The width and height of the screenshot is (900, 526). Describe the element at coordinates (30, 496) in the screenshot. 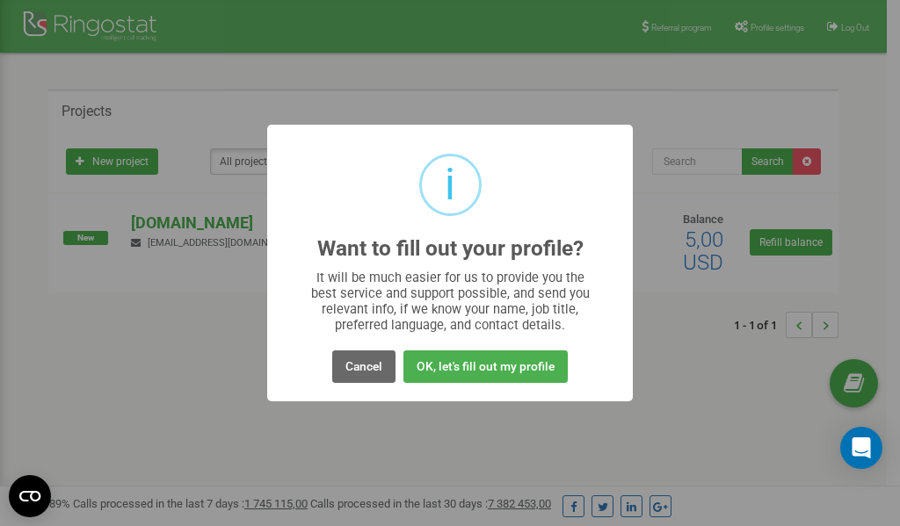

I see `button: Open CMP widget` at that location.